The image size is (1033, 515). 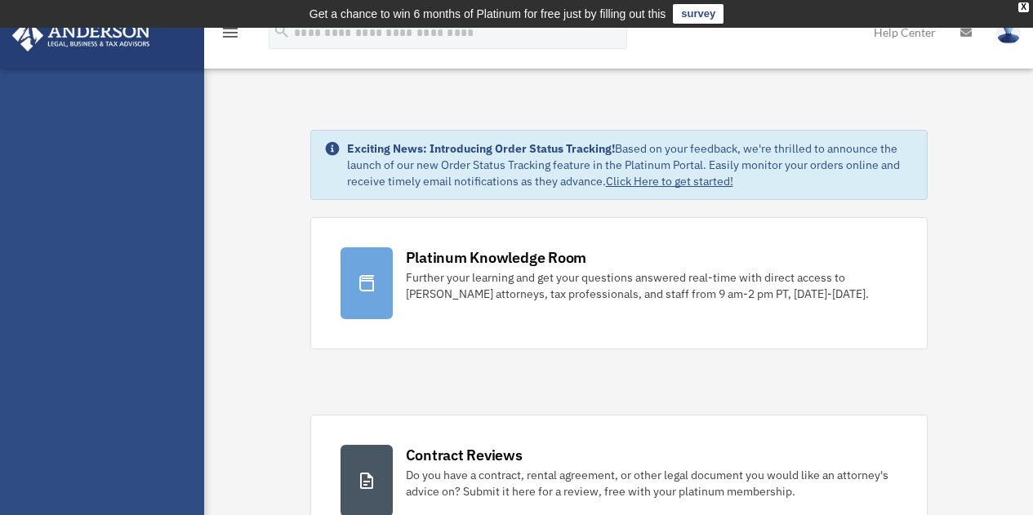 What do you see at coordinates (698, 14) in the screenshot?
I see `a: survey` at bounding box center [698, 14].